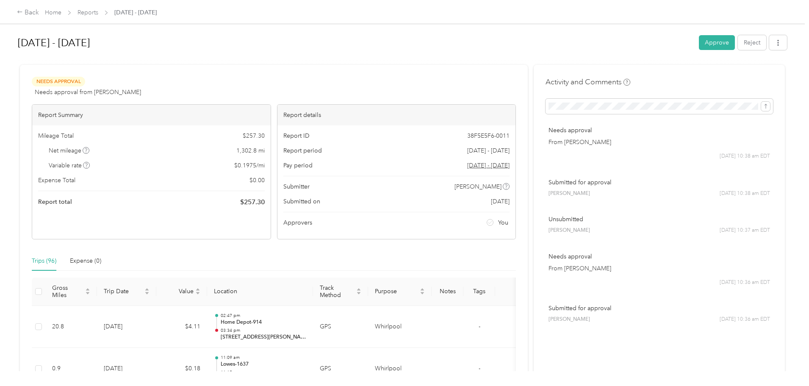  Describe the element at coordinates (301, 201) in the screenshot. I see `span: Submitted on` at that location.